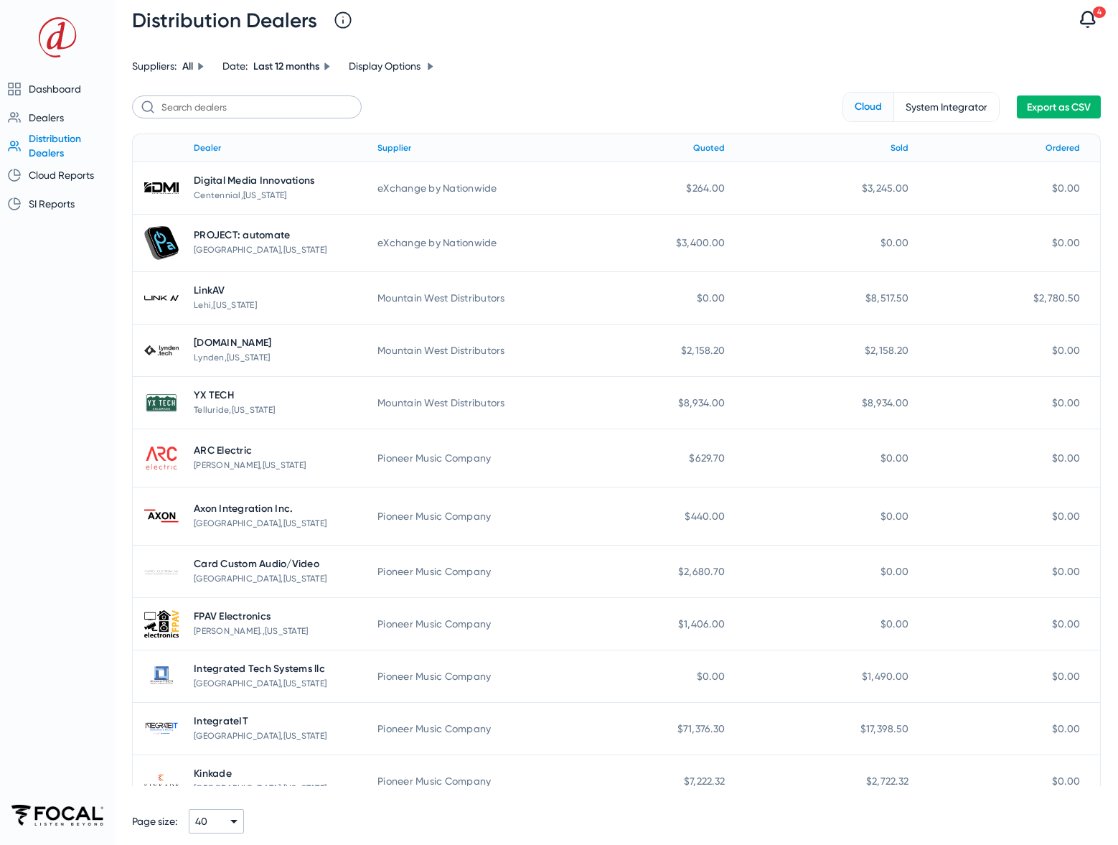 This screenshot has height=845, width=1118. Describe the element at coordinates (46, 118) in the screenshot. I see `span: Dealers` at that location.